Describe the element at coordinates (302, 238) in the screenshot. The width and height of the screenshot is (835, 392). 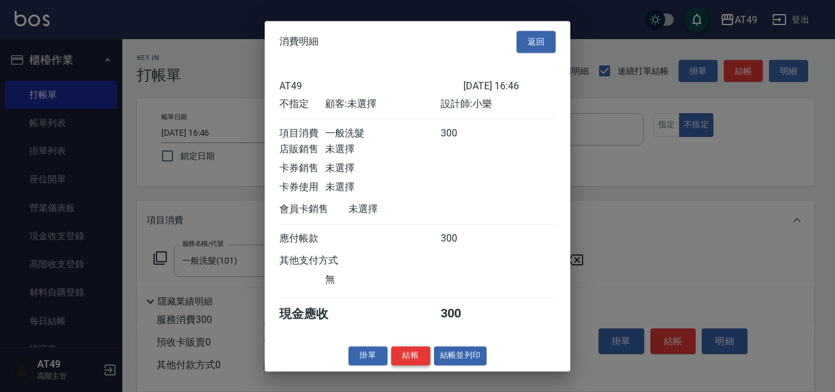
I see `div: 應付帳款` at that location.